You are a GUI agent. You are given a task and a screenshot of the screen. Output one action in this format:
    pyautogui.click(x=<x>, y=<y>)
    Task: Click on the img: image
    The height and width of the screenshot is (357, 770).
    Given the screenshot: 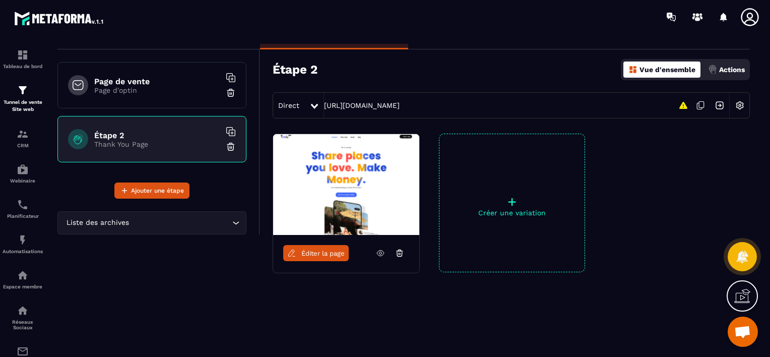 What is the action you would take?
    pyautogui.click(x=346, y=184)
    